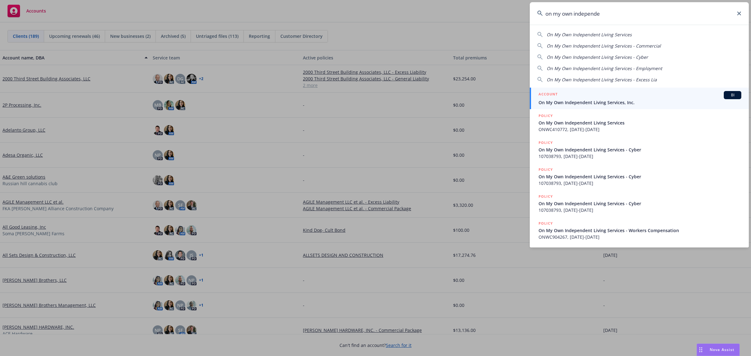 This screenshot has height=356, width=751. Describe the element at coordinates (604, 46) in the screenshot. I see `span: On My Own Independent Living Services - Commercial` at that location.